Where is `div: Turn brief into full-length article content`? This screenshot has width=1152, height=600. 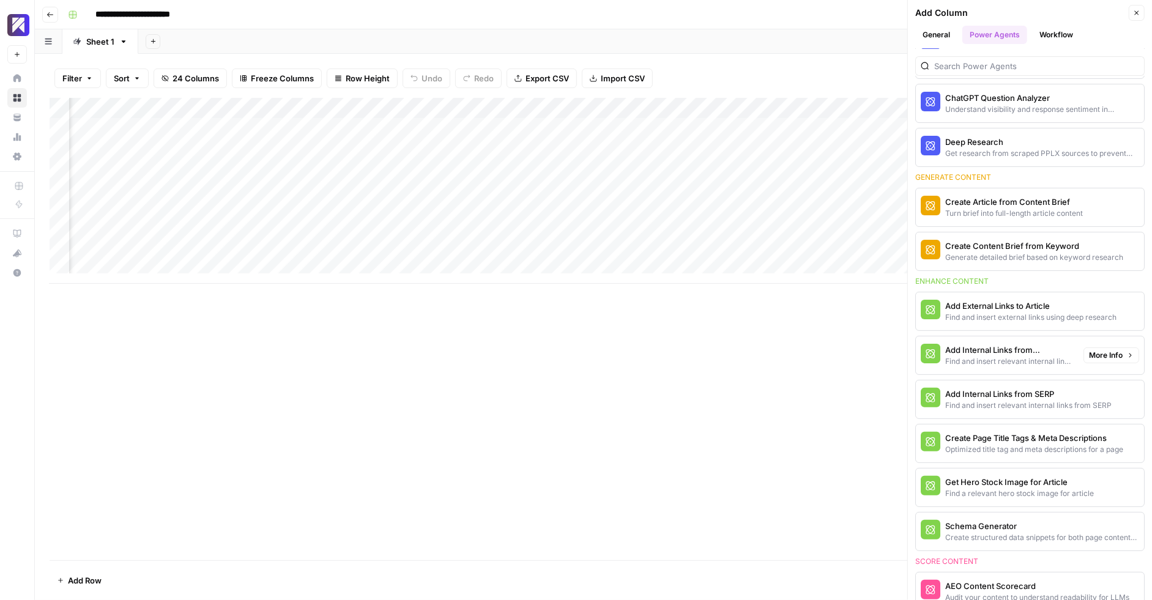
div: Turn brief into full-length article content is located at coordinates (1013, 213).